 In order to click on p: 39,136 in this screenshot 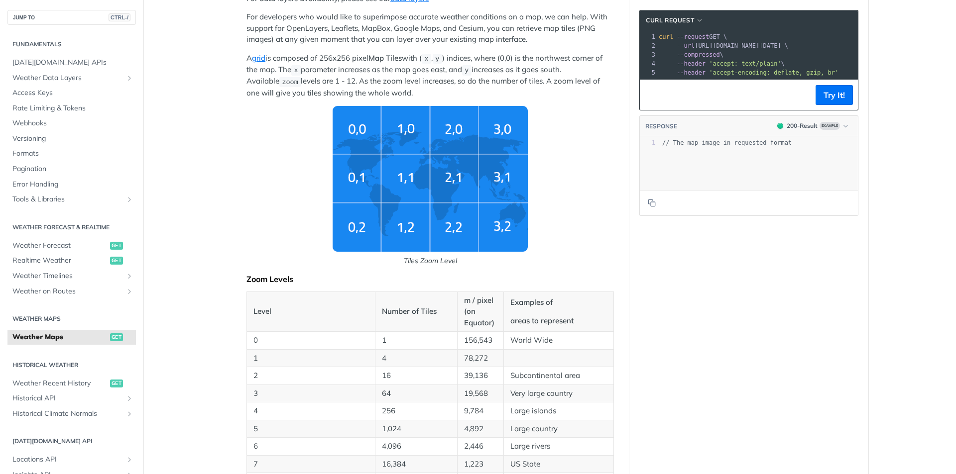, I will do `click(480, 376)`.